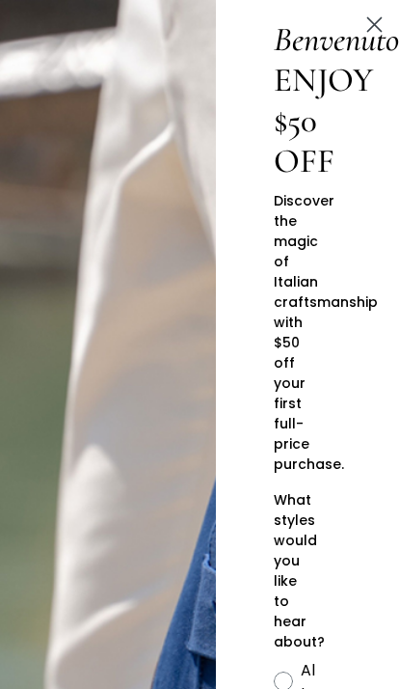  What do you see at coordinates (299, 570) in the screenshot?
I see `span: What styles would you like to hear about?` at bounding box center [299, 570].